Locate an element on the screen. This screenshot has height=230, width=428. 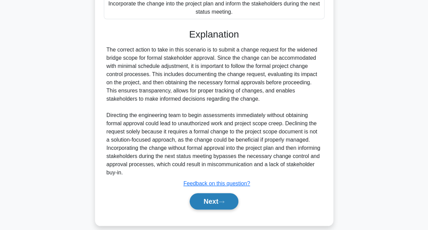
a: Feedback on this question? is located at coordinates (217, 183).